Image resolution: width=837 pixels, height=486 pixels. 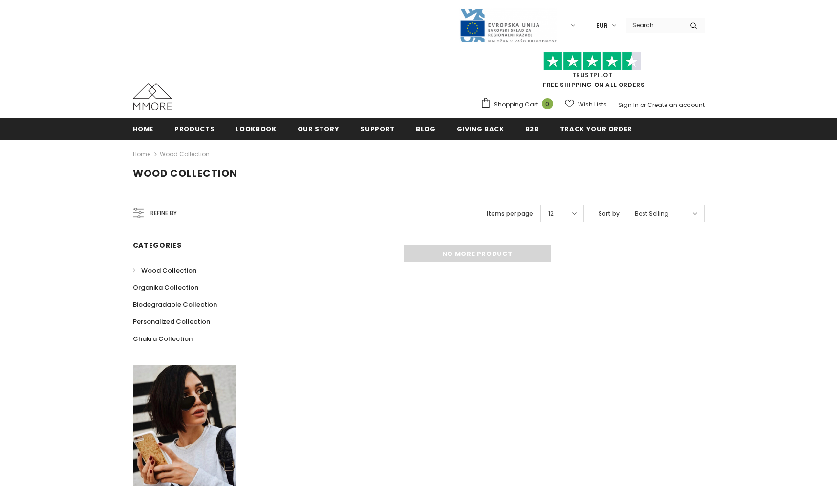 I want to click on a: Products, so click(x=194, y=129).